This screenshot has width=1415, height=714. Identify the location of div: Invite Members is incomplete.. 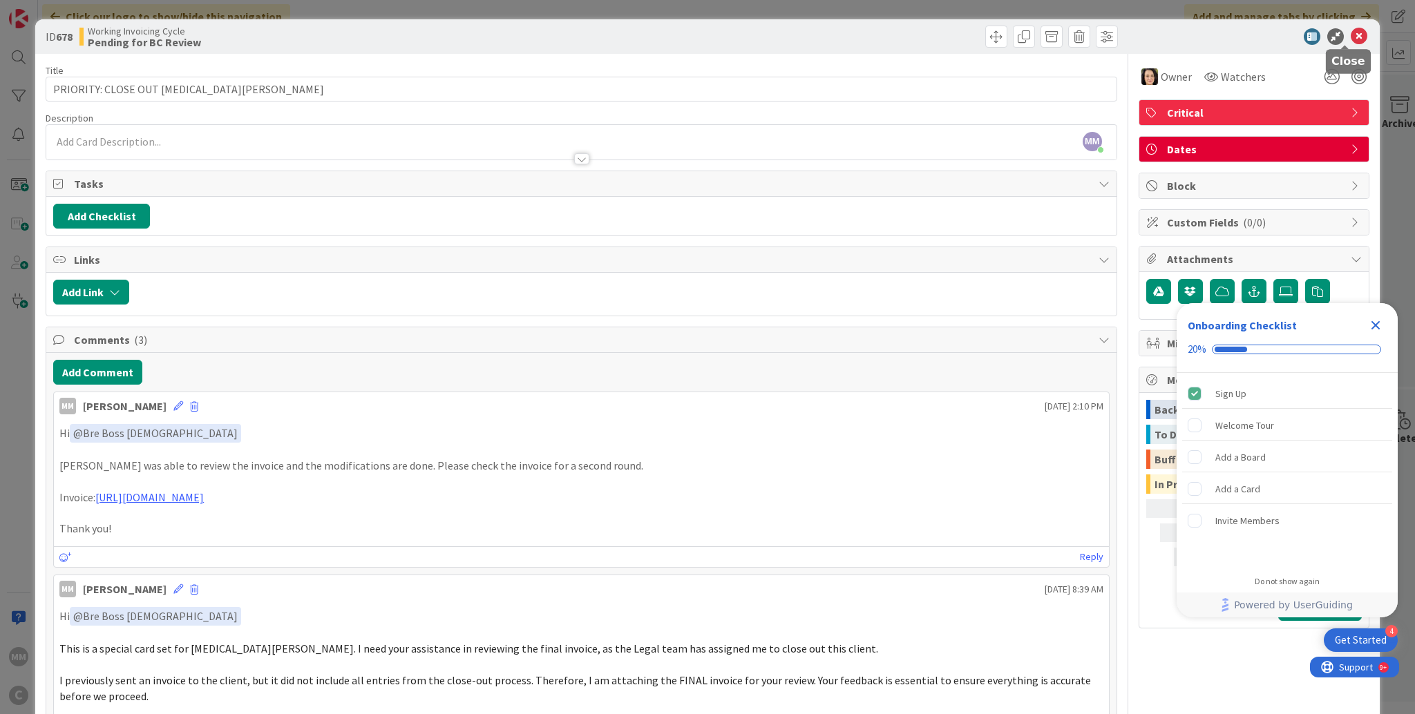
(1287, 521).